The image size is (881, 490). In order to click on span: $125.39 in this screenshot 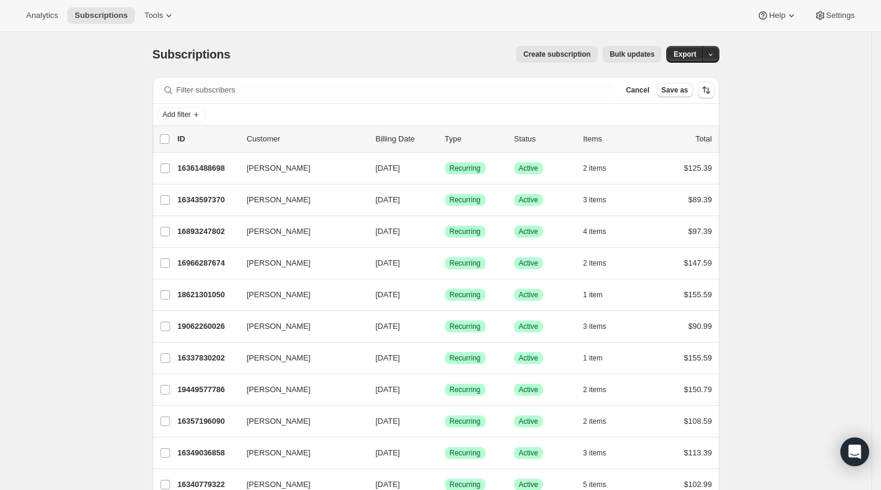, I will do `click(698, 168)`.